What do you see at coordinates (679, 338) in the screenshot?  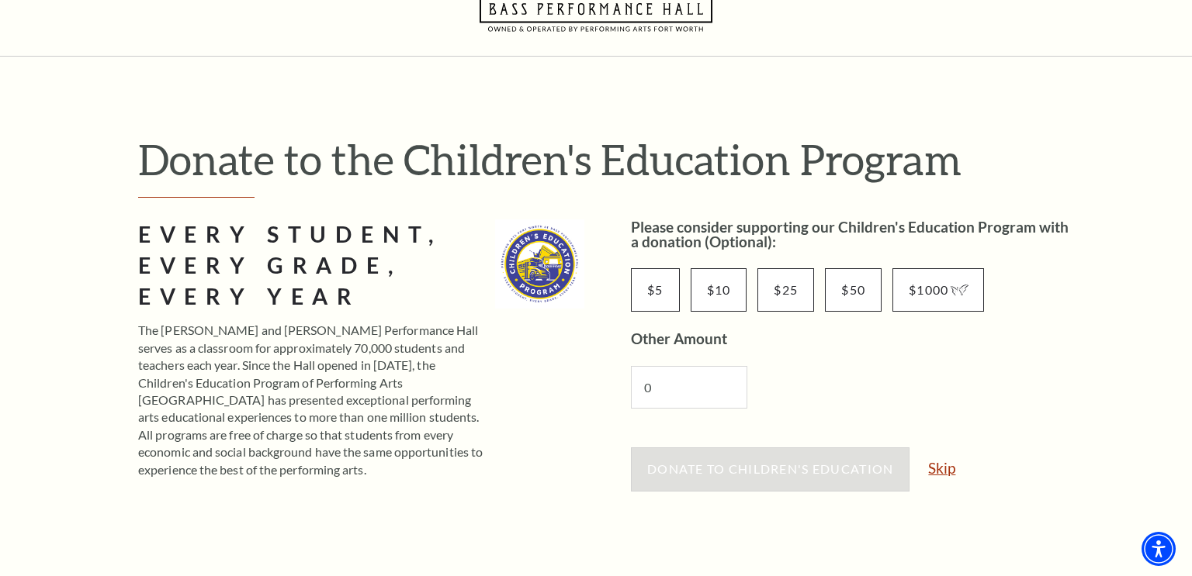 I see `label: Other Amount` at bounding box center [679, 338].